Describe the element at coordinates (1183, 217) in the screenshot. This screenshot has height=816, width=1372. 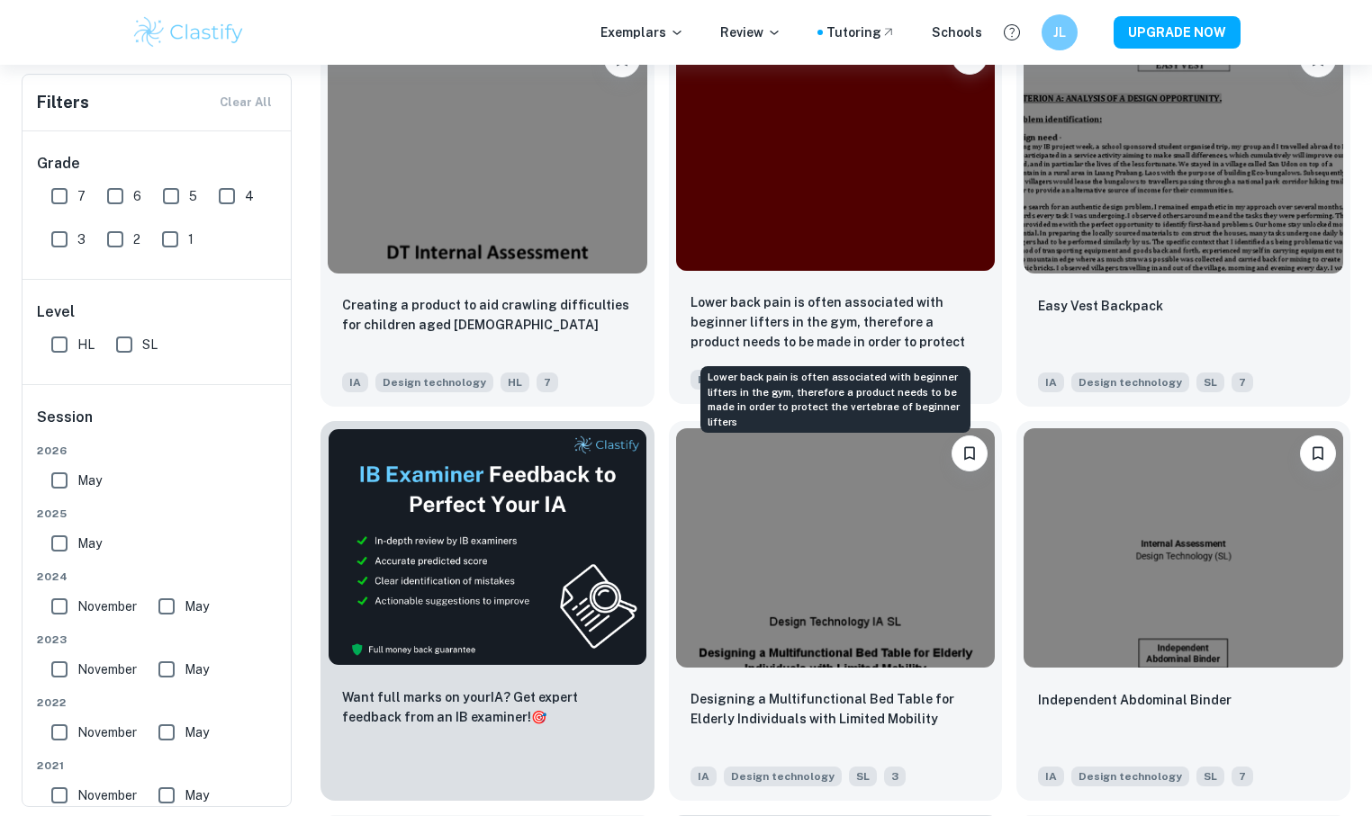
I see `a: BookmarkEasy Vest BackpackIADesign technologySL7` at that location.